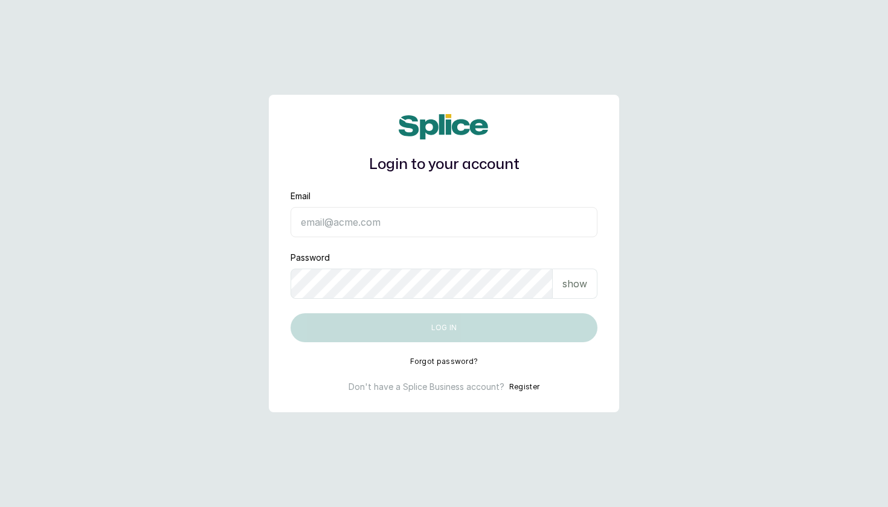  I want to click on label: Password, so click(310, 258).